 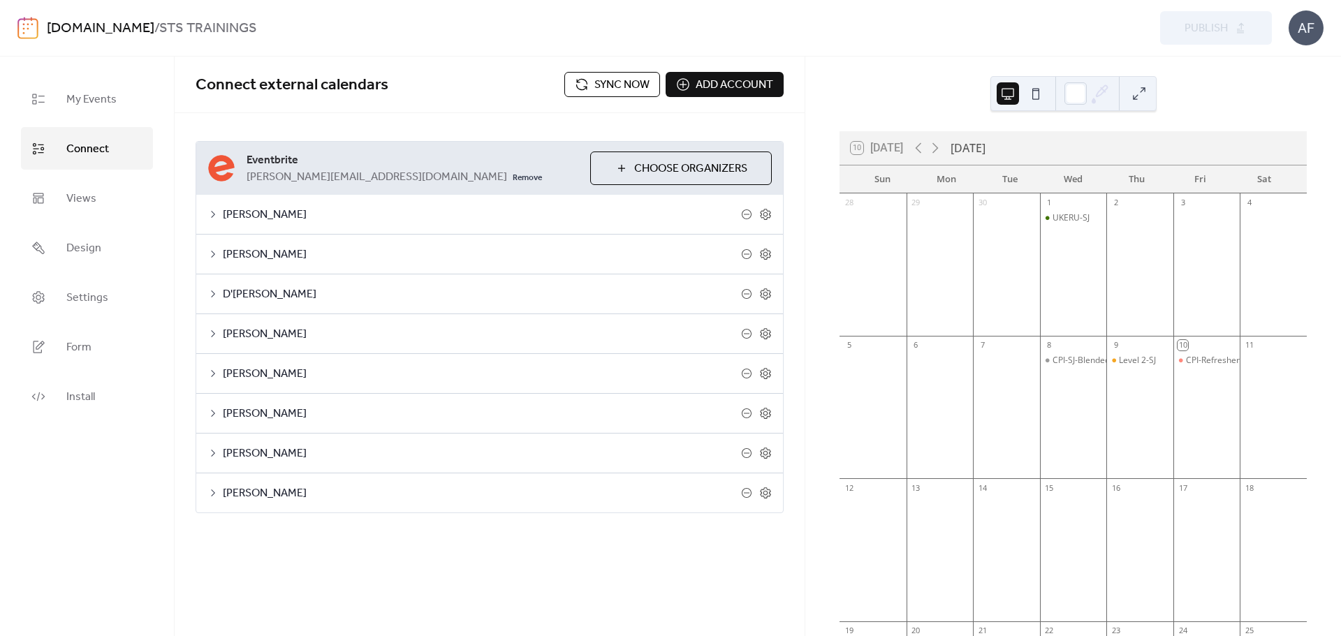 What do you see at coordinates (1306, 28) in the screenshot?
I see `div: AF` at bounding box center [1306, 28].